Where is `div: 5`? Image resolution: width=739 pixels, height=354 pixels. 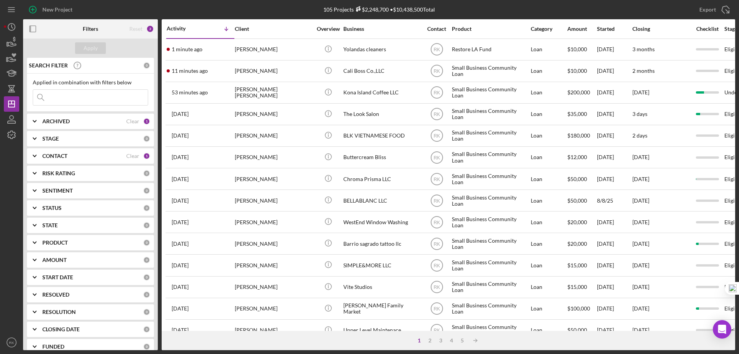
div: 5 is located at coordinates (462, 340).